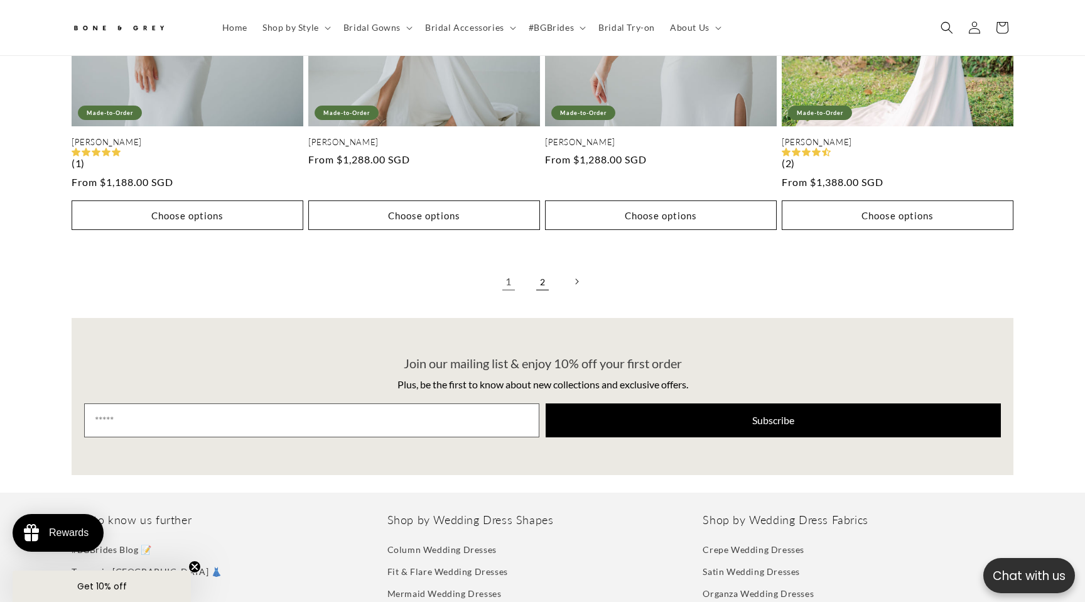 The height and width of the screenshot is (602, 1085). What do you see at coordinates (227, 519) in the screenshot?
I see `h2: Get to know us further` at bounding box center [227, 519].